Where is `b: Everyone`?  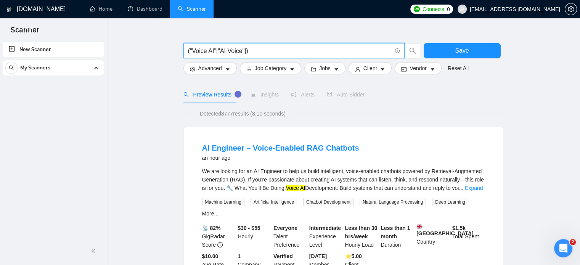
b: Everyone is located at coordinates (285, 228).